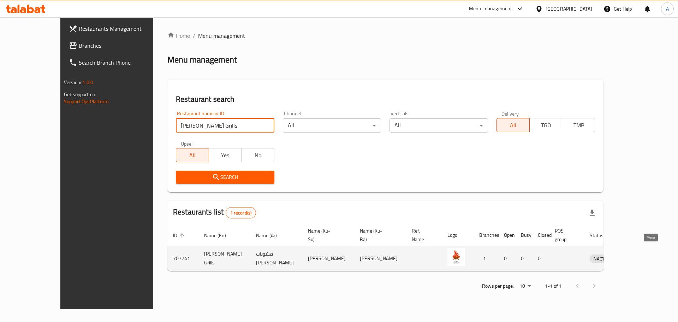 The image size is (678, 322). Describe the element at coordinates (258, 155) in the screenshot. I see `span: No` at that location.